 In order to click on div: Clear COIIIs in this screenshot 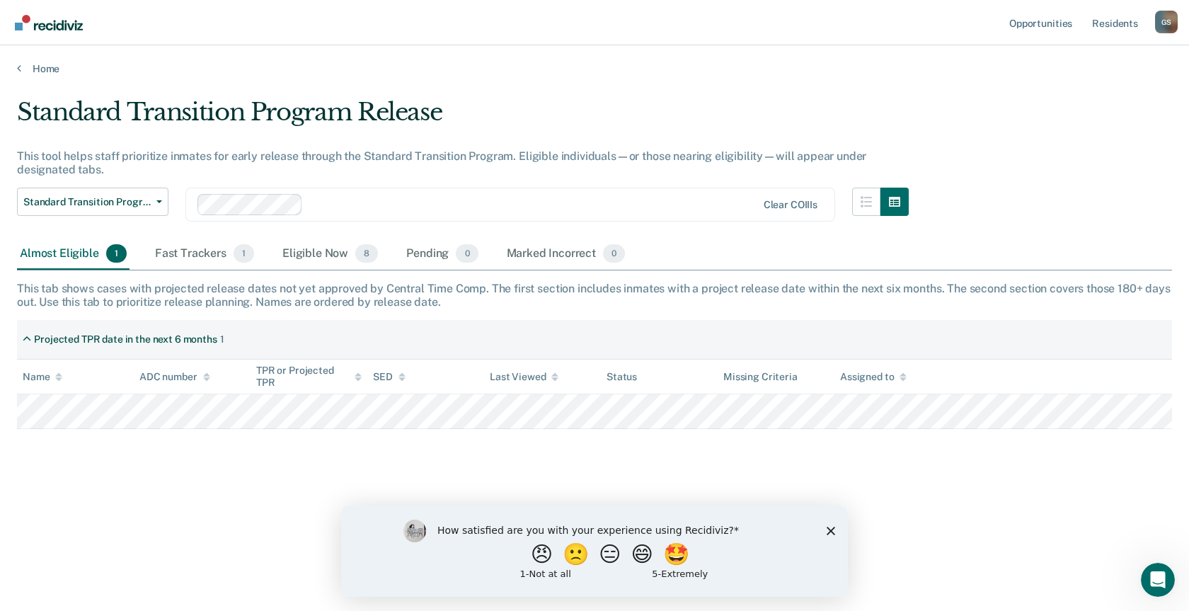, I will do `click(790, 204)`.